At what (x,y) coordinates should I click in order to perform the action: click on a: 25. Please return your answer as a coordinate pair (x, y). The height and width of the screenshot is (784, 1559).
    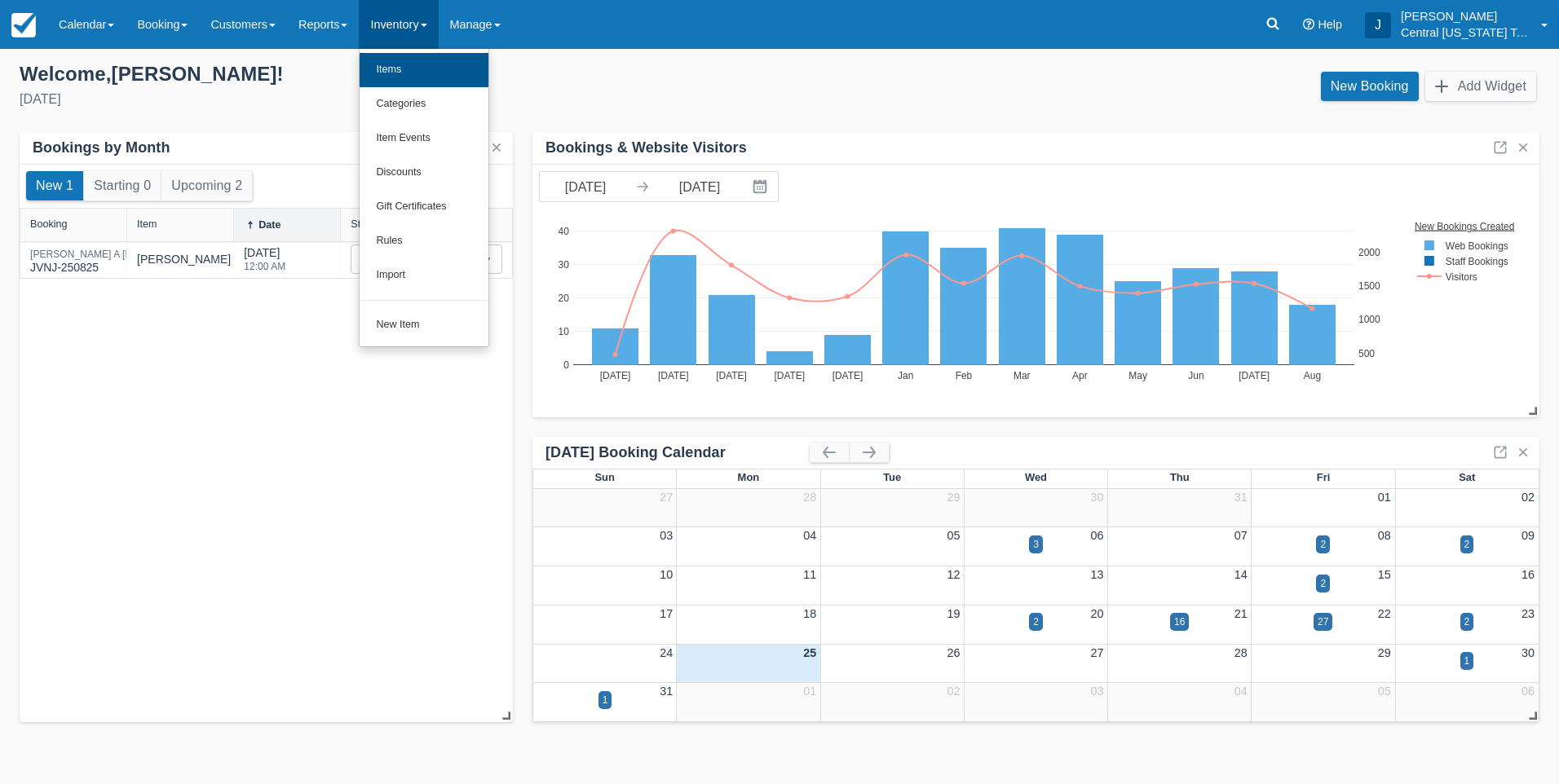
    Looking at the image, I should click on (809, 653).